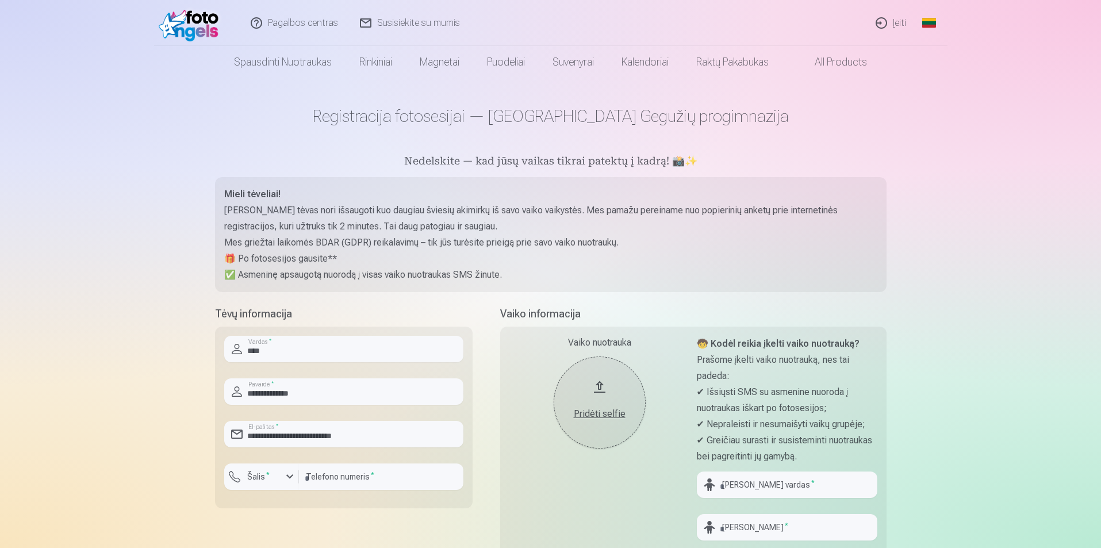 This screenshot has height=548, width=1101. What do you see at coordinates (191, 23) in the screenshot?
I see `img: /fa2` at bounding box center [191, 23].